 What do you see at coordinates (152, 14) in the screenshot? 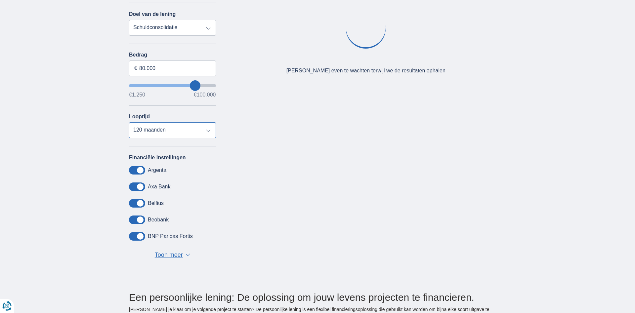
I see `label: Doel van de lening` at bounding box center [152, 14].